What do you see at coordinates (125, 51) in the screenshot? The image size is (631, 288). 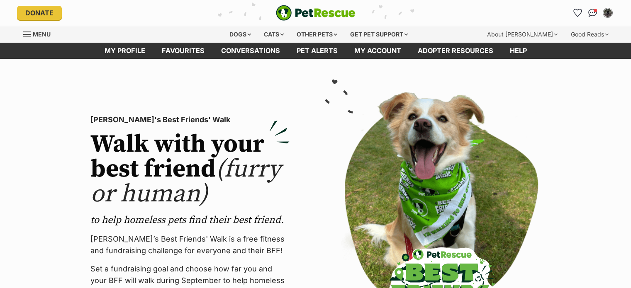 I see `a: My profile` at bounding box center [125, 51].